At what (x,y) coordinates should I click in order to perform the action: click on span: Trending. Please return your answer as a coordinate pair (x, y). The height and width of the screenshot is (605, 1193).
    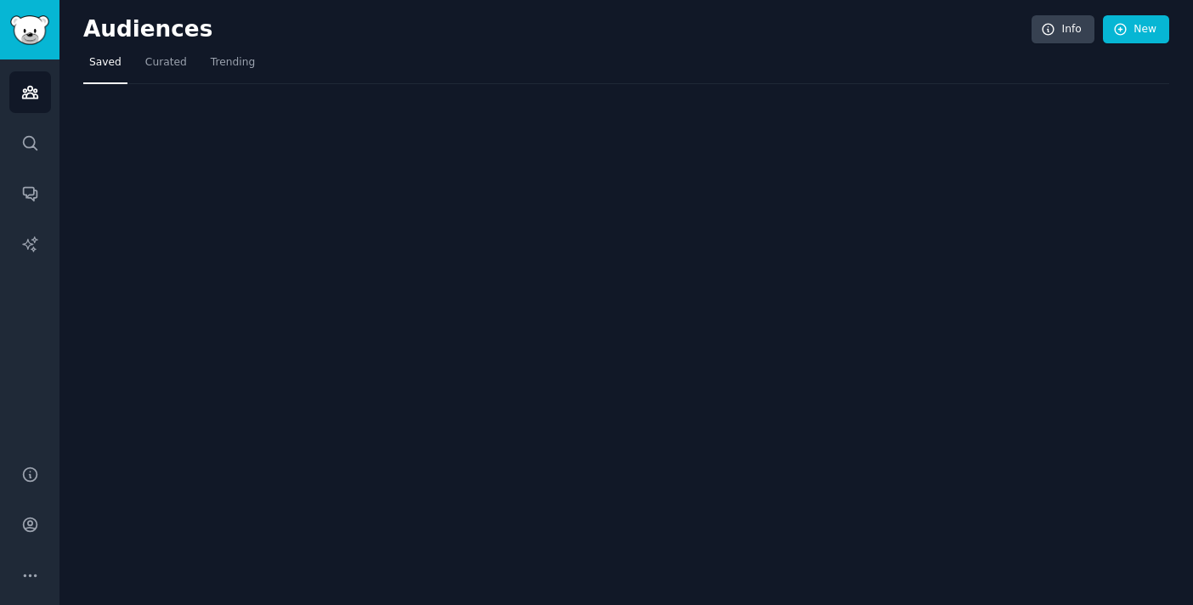
    Looking at the image, I should click on (233, 63).